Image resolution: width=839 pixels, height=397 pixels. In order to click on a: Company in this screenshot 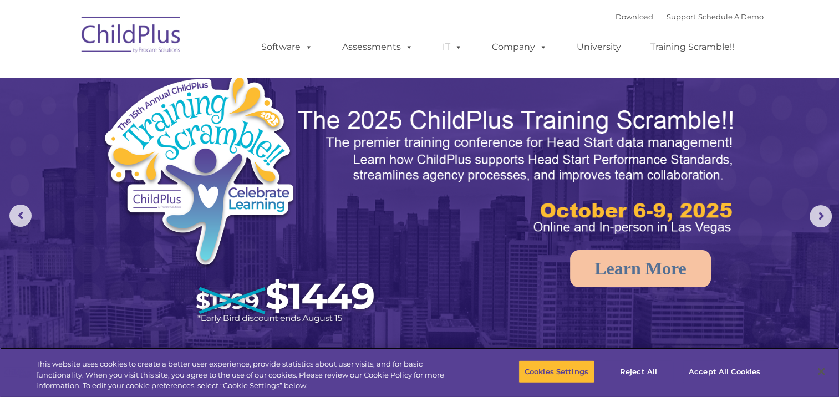, I will do `click(520, 47)`.